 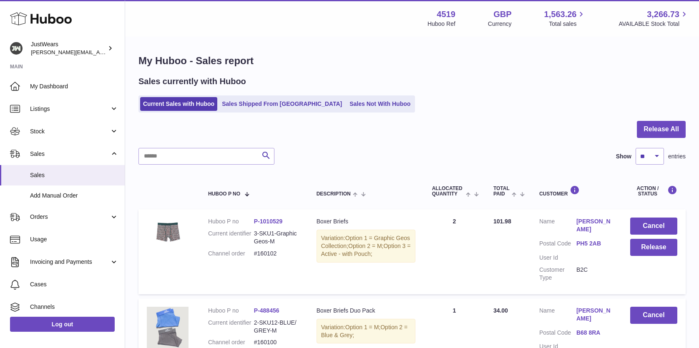 I want to click on img: josh@just-wears.com, so click(x=16, y=48).